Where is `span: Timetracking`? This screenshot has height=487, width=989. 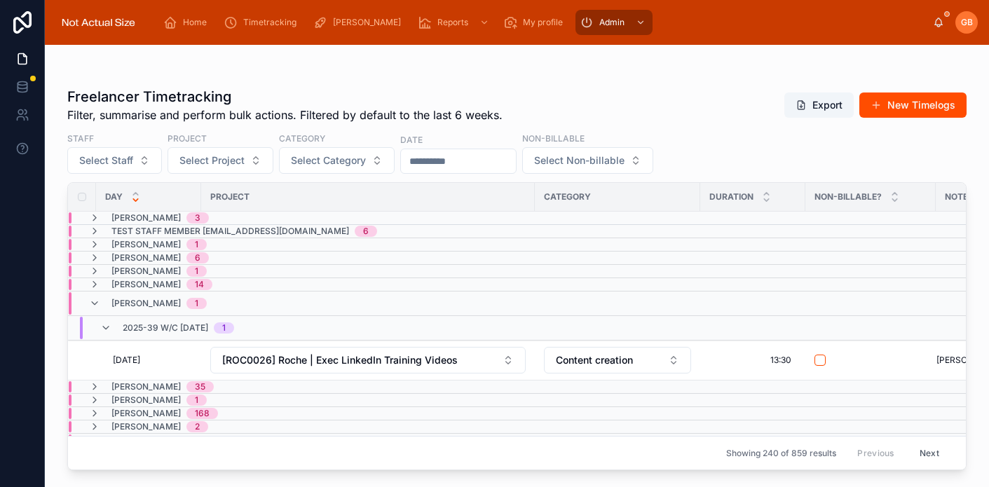
span: Timetracking is located at coordinates (270, 22).